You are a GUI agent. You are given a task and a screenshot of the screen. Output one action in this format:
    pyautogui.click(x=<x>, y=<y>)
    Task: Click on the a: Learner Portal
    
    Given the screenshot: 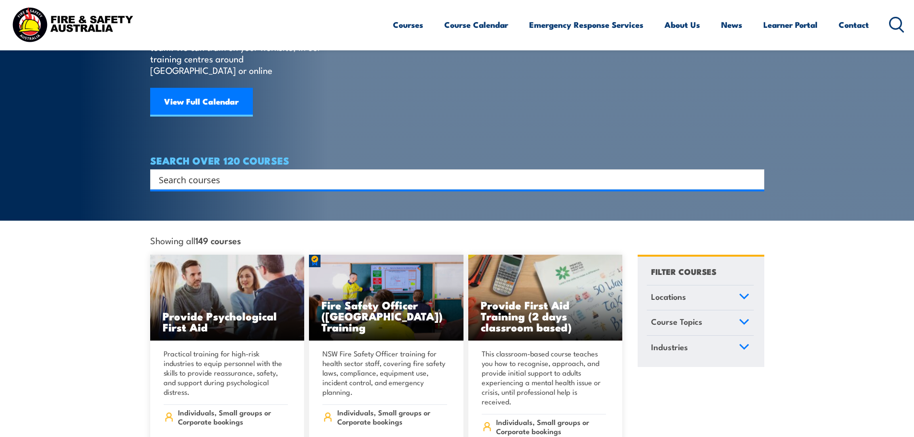 What is the action you would take?
    pyautogui.click(x=790, y=24)
    